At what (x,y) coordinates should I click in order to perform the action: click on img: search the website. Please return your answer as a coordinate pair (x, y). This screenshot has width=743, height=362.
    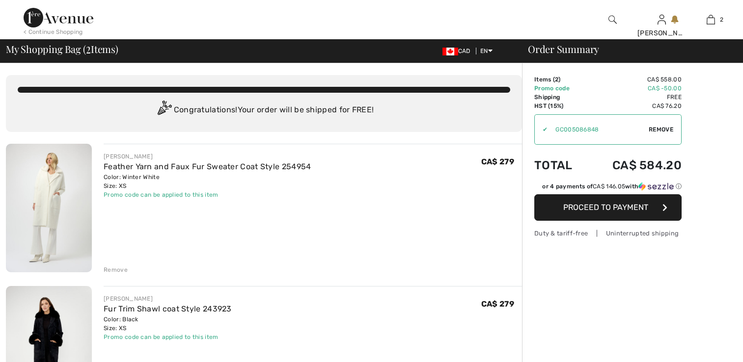
    Looking at the image, I should click on (612, 20).